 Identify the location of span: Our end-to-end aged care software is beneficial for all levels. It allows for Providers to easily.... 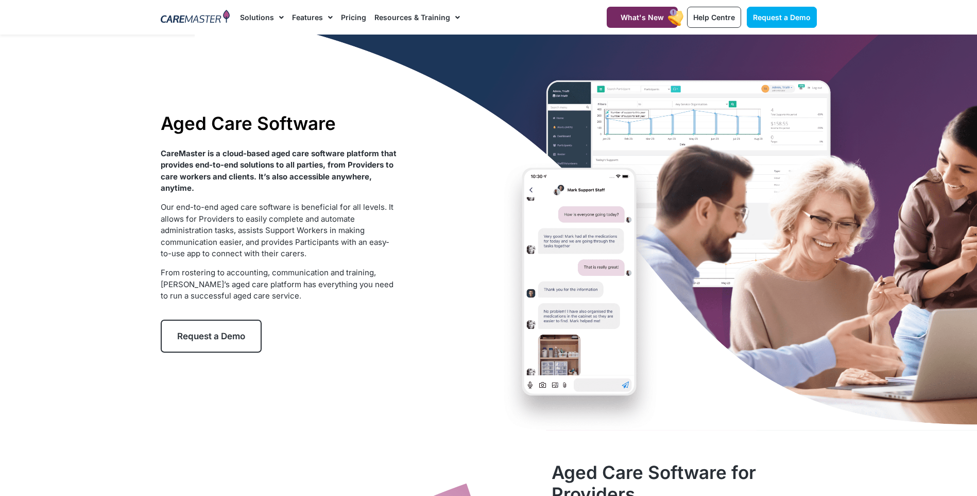
(277, 230).